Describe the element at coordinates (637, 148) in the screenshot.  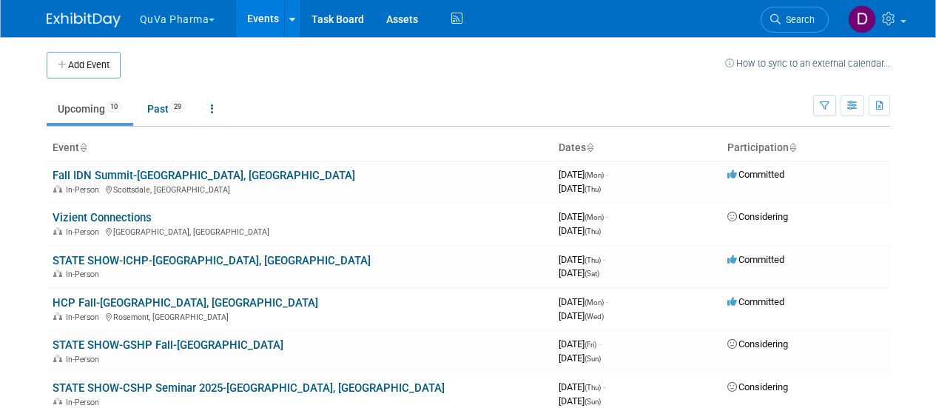
I see `th: Dates` at that location.